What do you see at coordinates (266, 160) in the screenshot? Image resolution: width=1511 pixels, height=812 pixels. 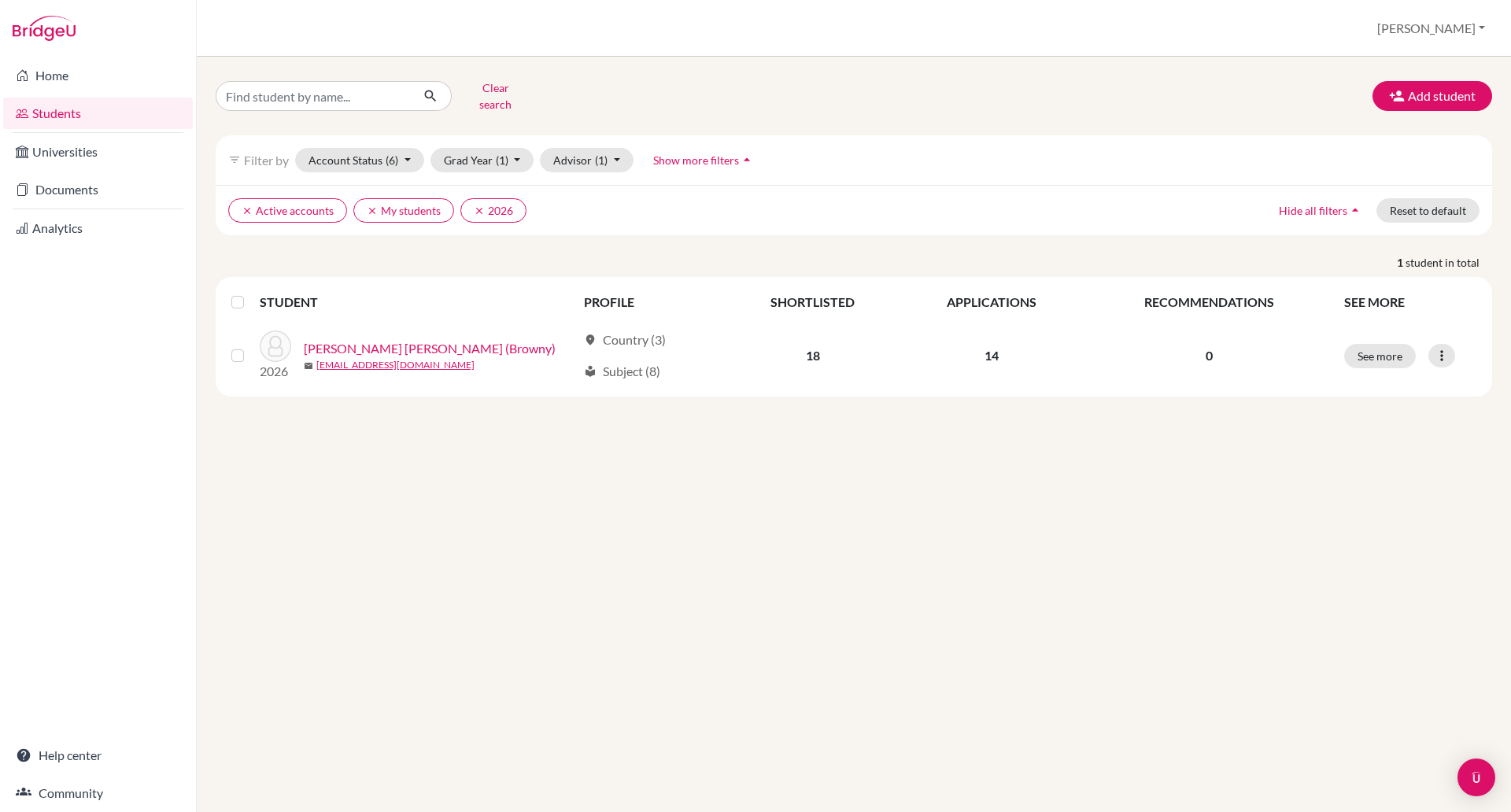 I see `span: Filter by` at bounding box center [266, 160].